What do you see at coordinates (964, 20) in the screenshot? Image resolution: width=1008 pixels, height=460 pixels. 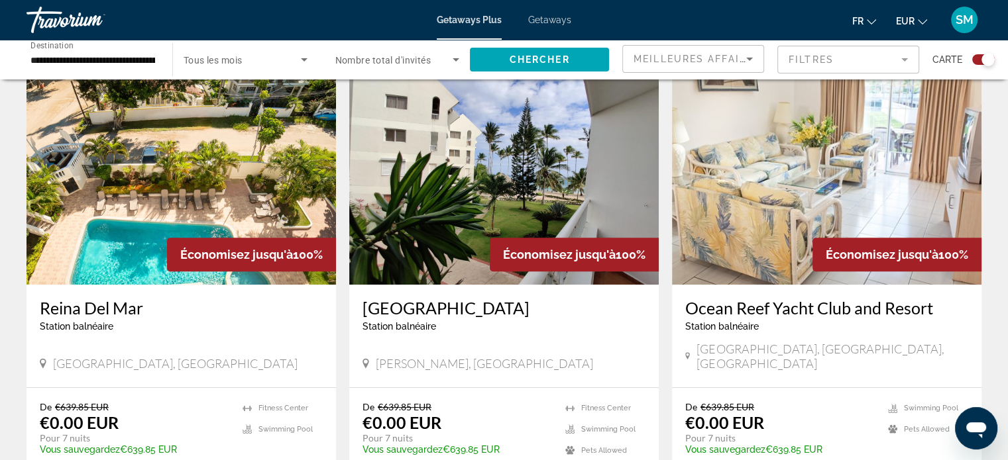 I see `span: SM` at bounding box center [964, 20].